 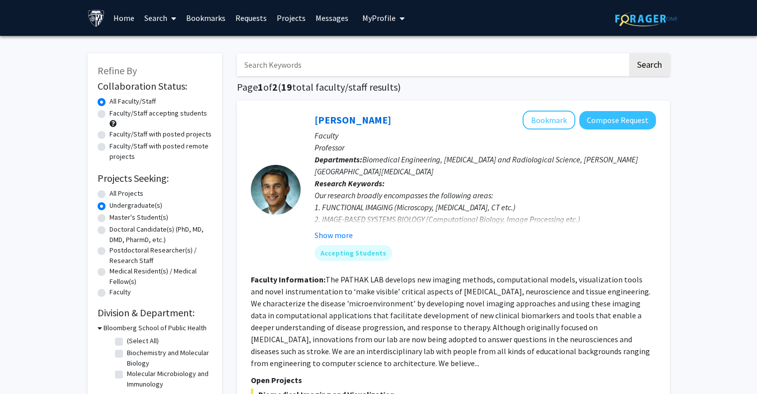 What do you see at coordinates (354, 253) in the screenshot?
I see `mat-chip: Accepting Students` at bounding box center [354, 253].